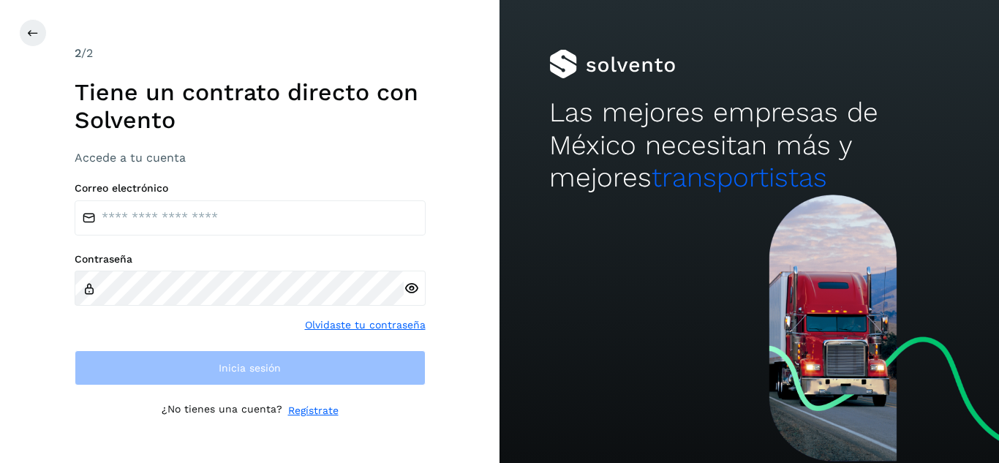 The width and height of the screenshot is (999, 463). Describe the element at coordinates (313, 410) in the screenshot. I see `a: Regístrate` at that location.